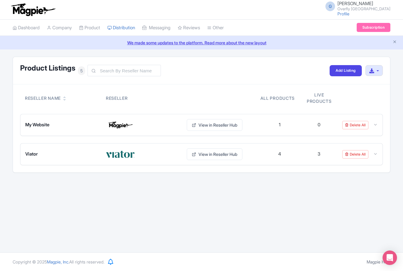 The image size is (403, 271). Describe the element at coordinates (374, 27) in the screenshot. I see `a: Subscription` at that location.